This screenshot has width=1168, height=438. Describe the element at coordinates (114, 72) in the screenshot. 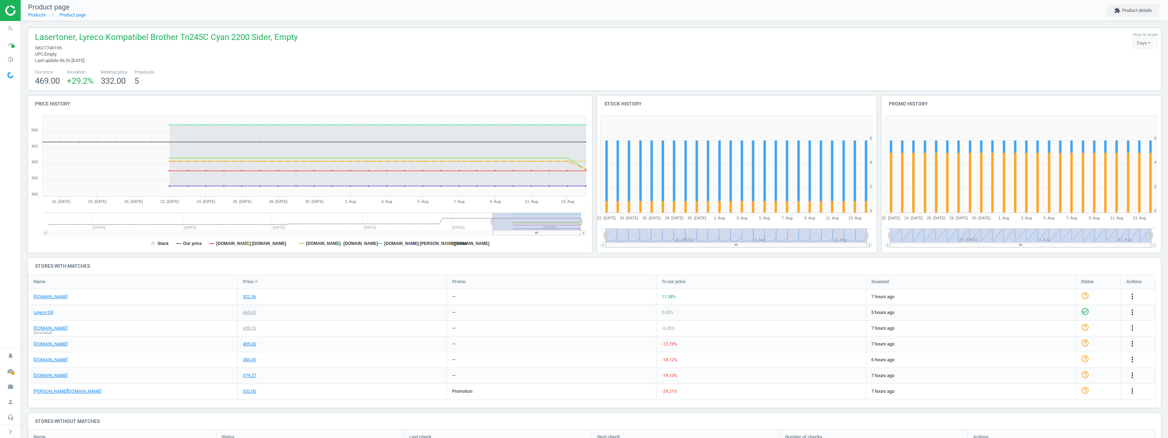

I see `span: Minimal price` at that location.